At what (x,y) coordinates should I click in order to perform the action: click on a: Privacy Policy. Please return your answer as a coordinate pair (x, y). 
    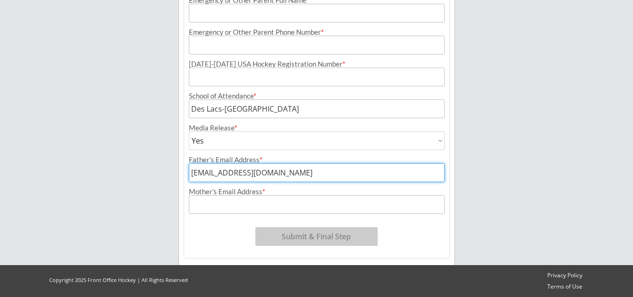
    Looking at the image, I should click on (565, 275).